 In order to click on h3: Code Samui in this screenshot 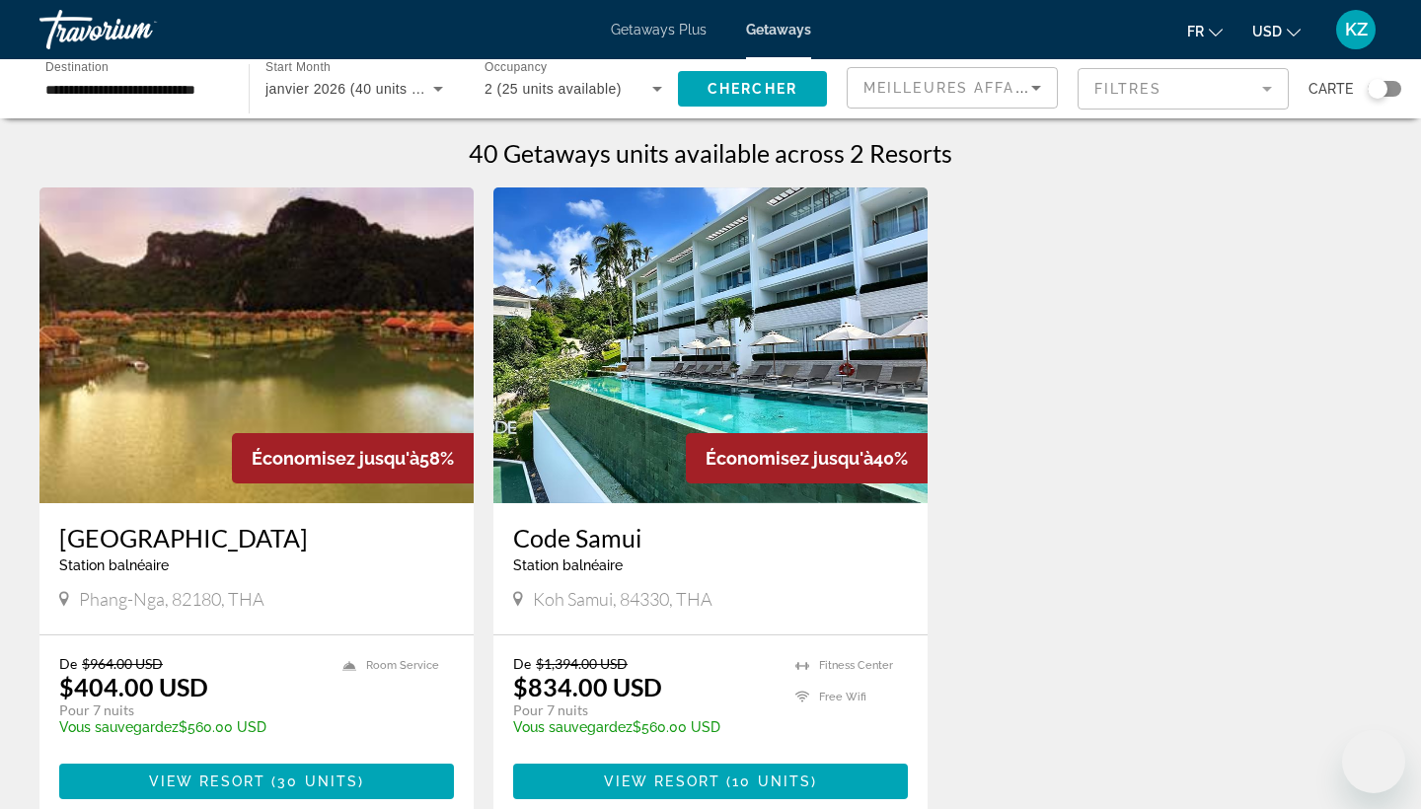, I will do `click(710, 538)`.